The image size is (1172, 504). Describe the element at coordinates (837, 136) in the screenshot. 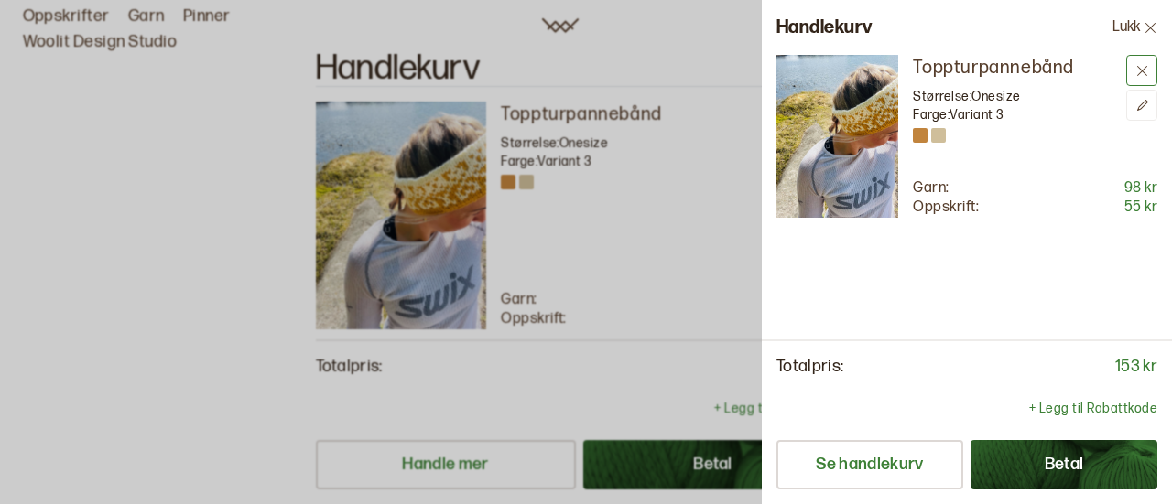

I see `img: Bilde av oppskrift` at that location.